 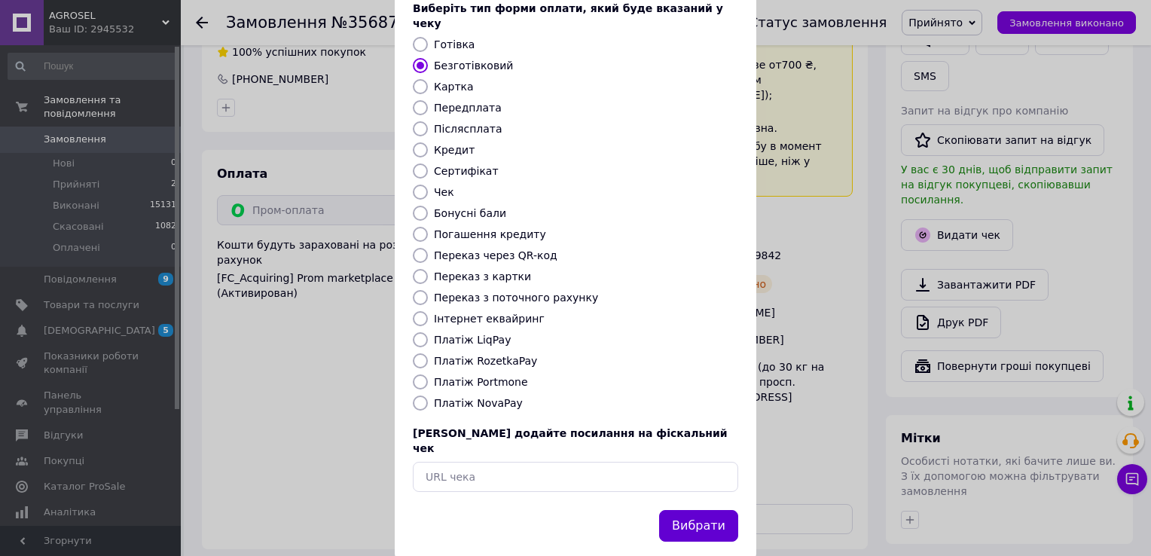 What do you see at coordinates (453, 87) in the screenshot?
I see `label: Картка` at bounding box center [453, 87].